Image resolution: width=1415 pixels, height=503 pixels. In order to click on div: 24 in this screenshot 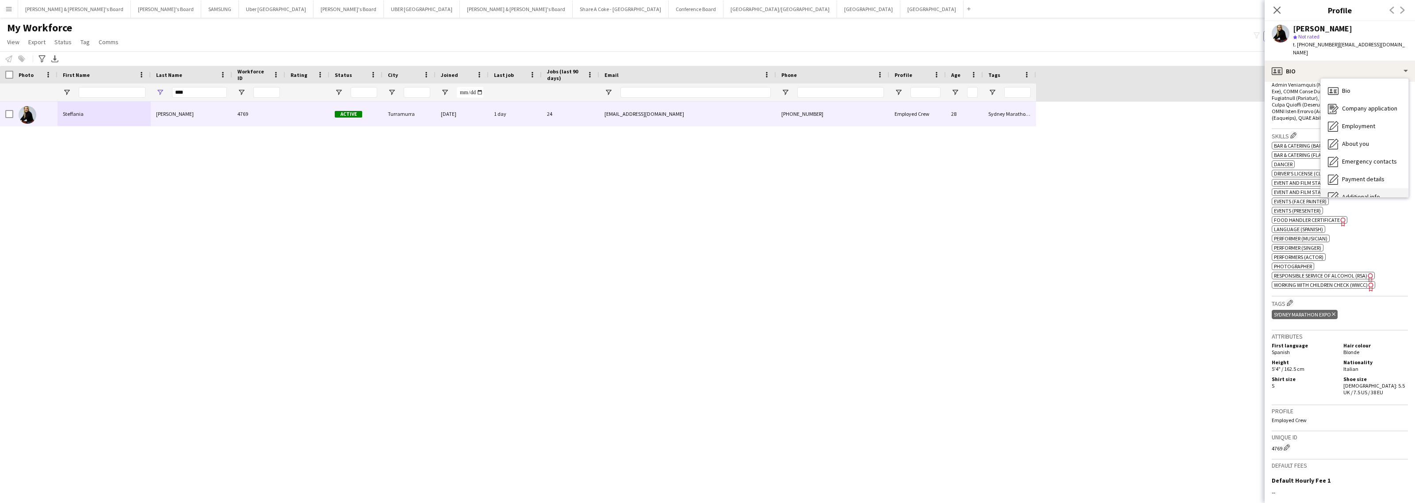, I will do `click(570, 114)`.